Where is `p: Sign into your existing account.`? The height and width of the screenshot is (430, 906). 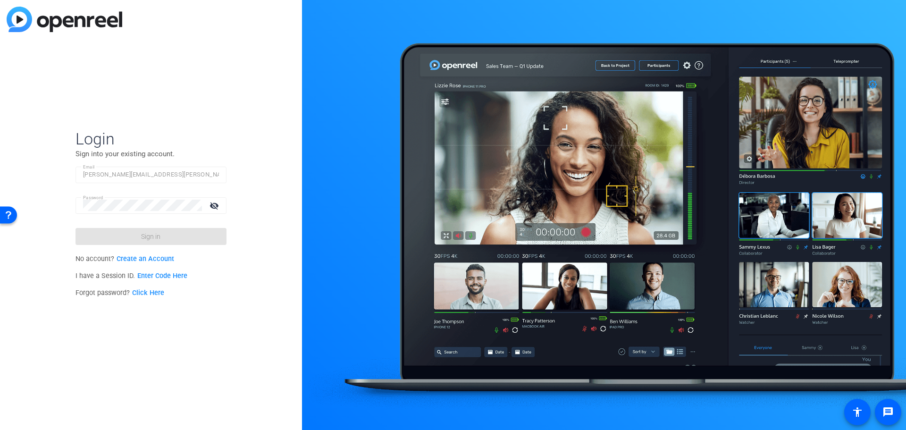 p: Sign into your existing account. is located at coordinates (151, 154).